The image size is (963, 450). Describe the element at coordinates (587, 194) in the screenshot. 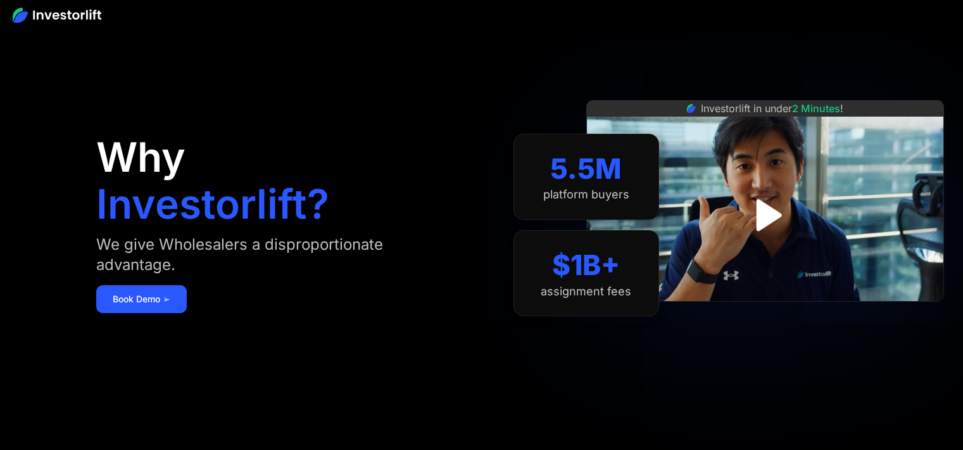

I see `div: platform buyers` at that location.